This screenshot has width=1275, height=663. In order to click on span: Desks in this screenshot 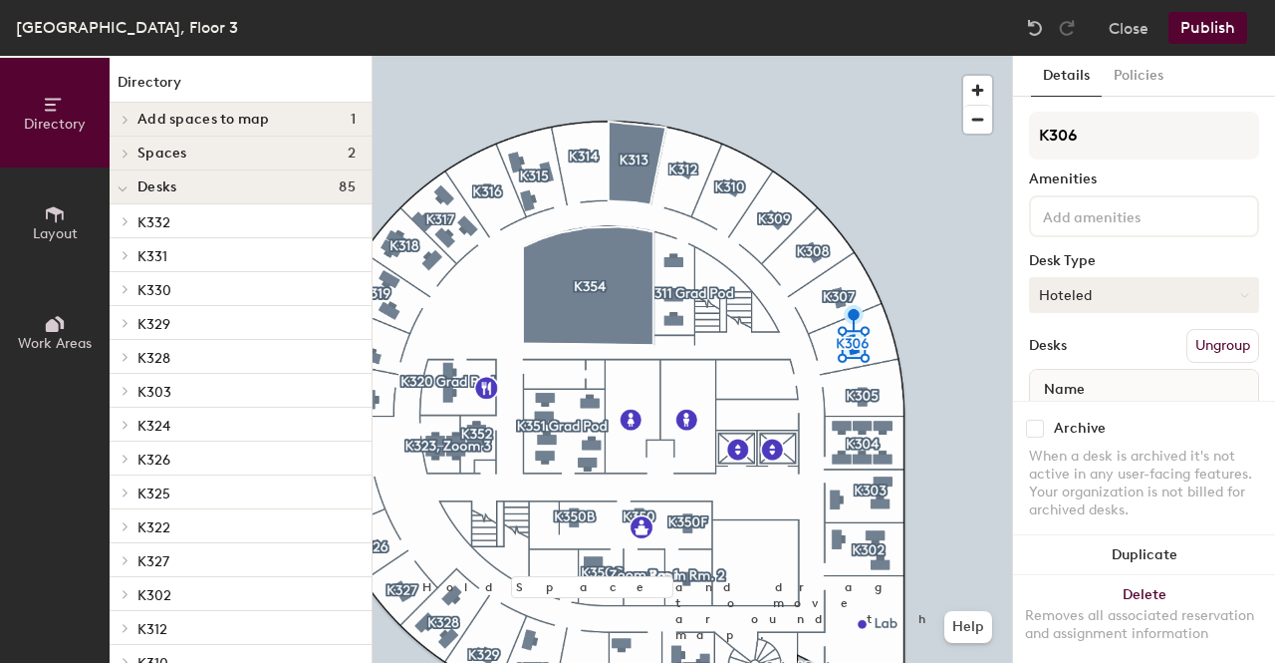, I will do `click(156, 187)`.